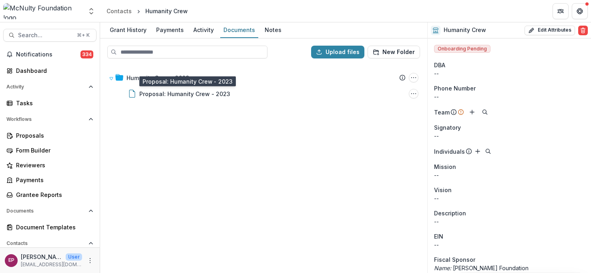 Image resolution: width=591 pixels, height=273 pixels. Describe the element at coordinates (273, 30) in the screenshot. I see `div: Notes` at that location.